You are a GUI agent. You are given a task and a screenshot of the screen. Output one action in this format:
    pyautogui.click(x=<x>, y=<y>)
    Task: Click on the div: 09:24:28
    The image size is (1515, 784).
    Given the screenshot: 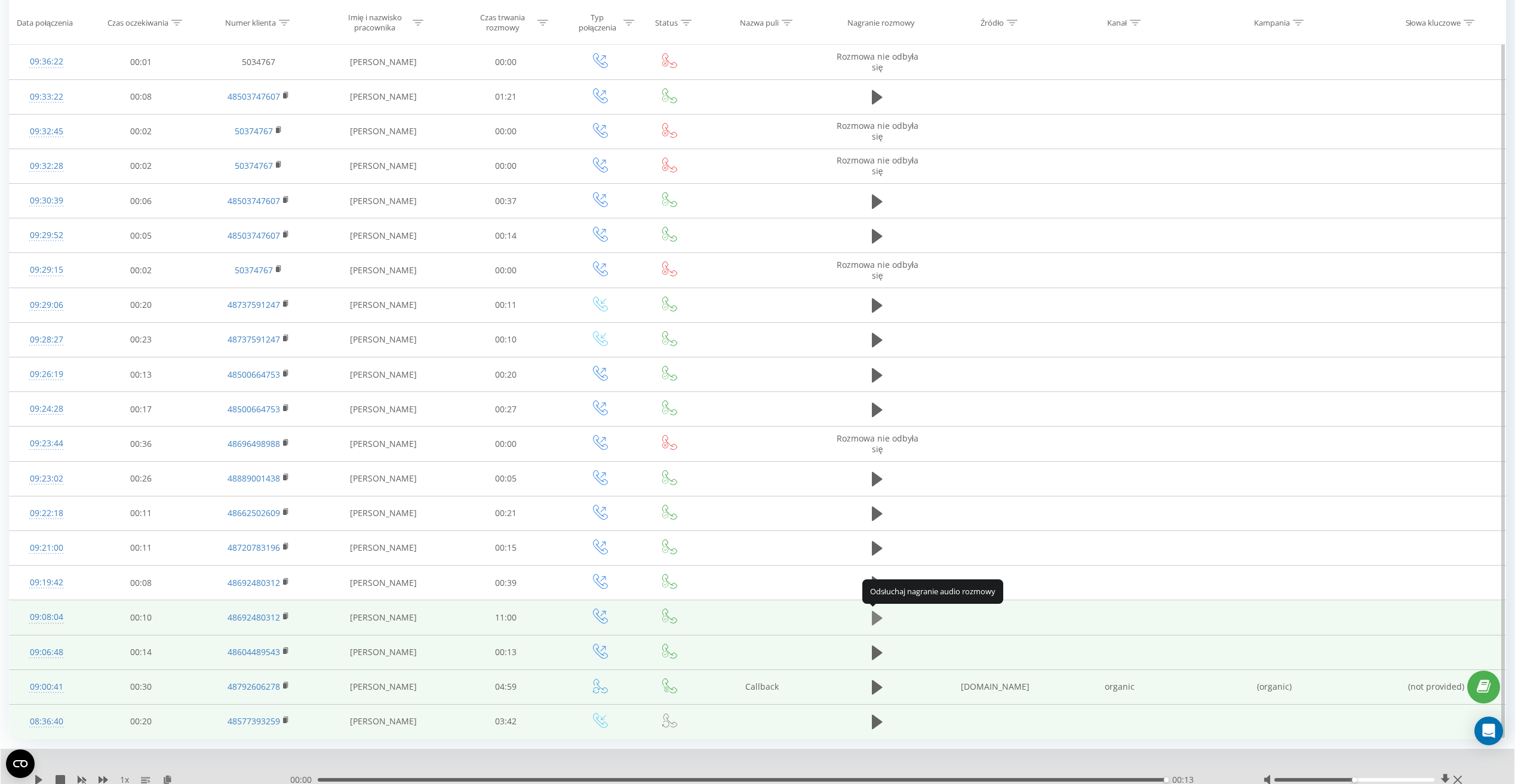 What is the action you would take?
    pyautogui.click(x=45, y=408)
    